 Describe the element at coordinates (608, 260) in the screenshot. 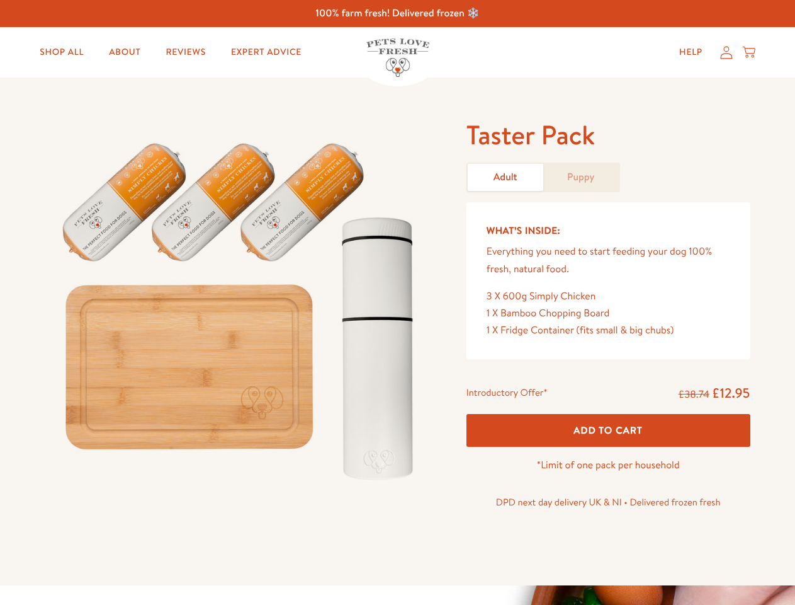

I see `p: Everything you need to start feeding your dog 100% fresh, natural food.` at that location.